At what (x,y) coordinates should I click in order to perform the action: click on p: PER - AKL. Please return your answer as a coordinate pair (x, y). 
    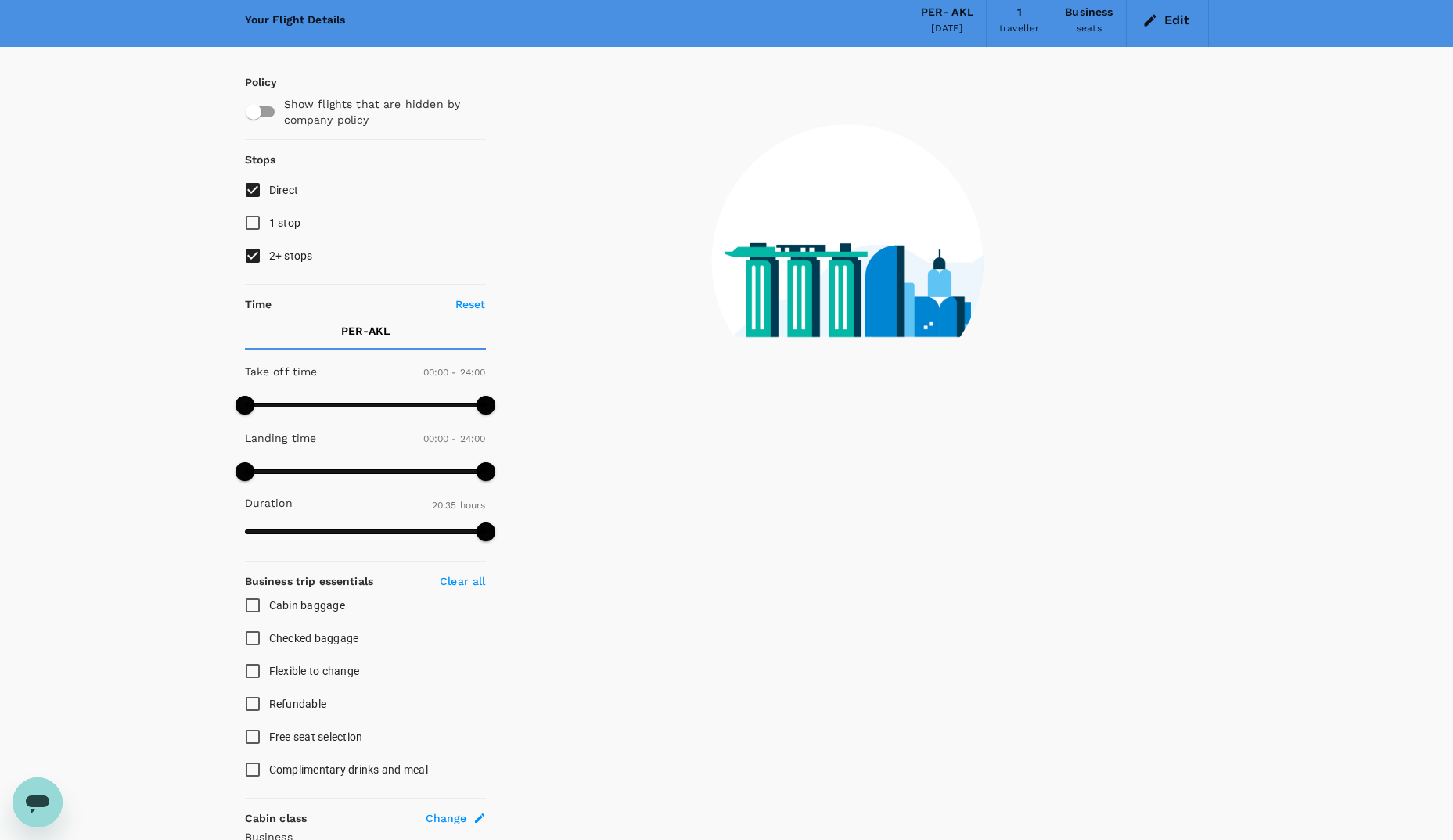
    Looking at the image, I should click on (366, 331).